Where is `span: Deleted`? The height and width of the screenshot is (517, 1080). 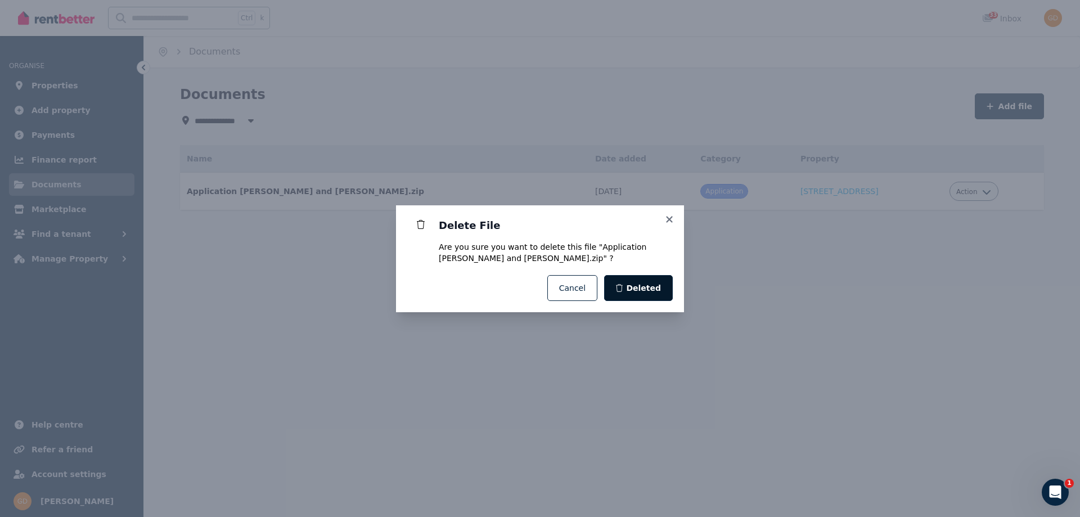 span: Deleted is located at coordinates (643, 288).